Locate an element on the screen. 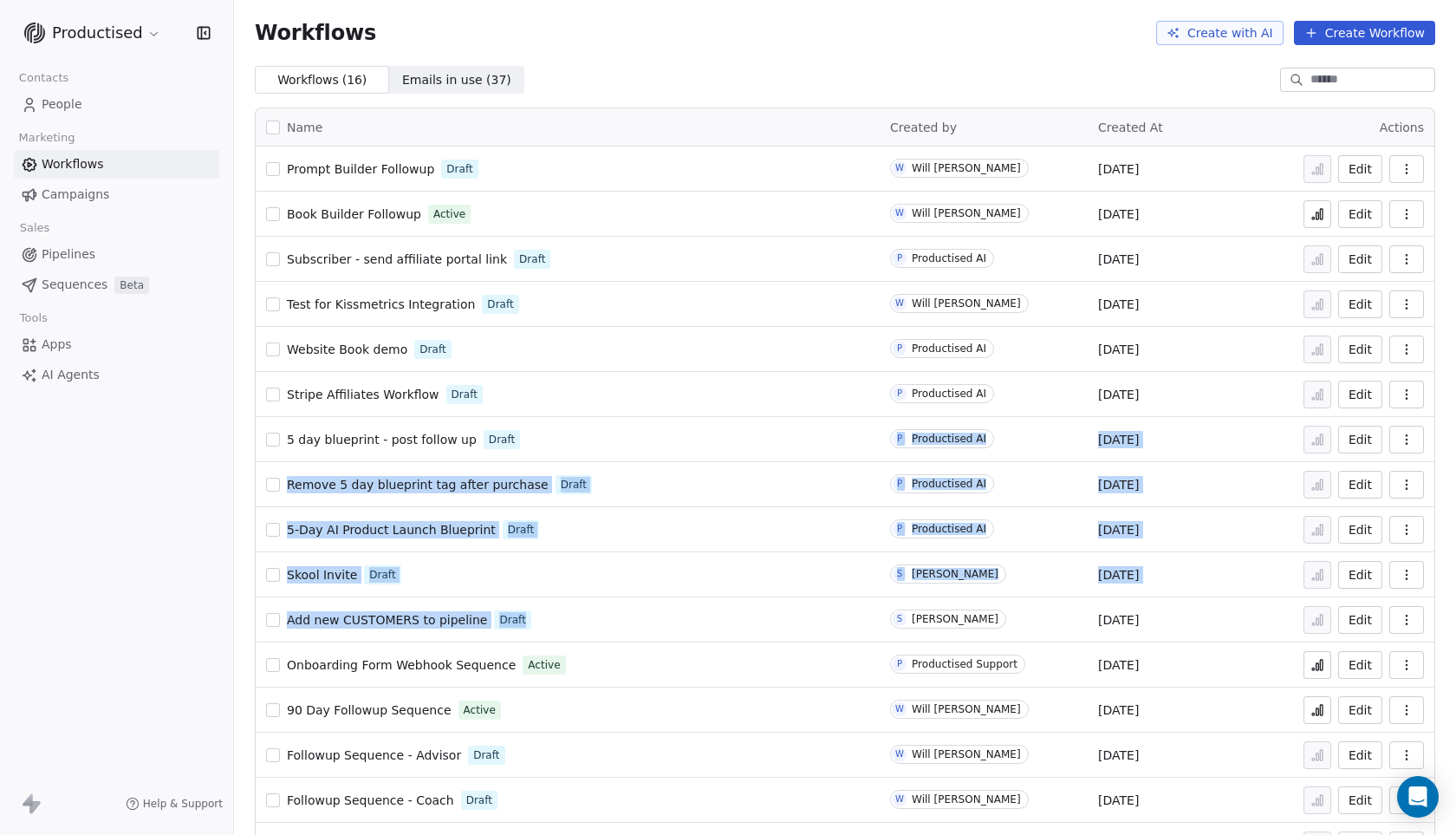 Image resolution: width=1456 pixels, height=835 pixels. a: Pipelines is located at coordinates (116, 254).